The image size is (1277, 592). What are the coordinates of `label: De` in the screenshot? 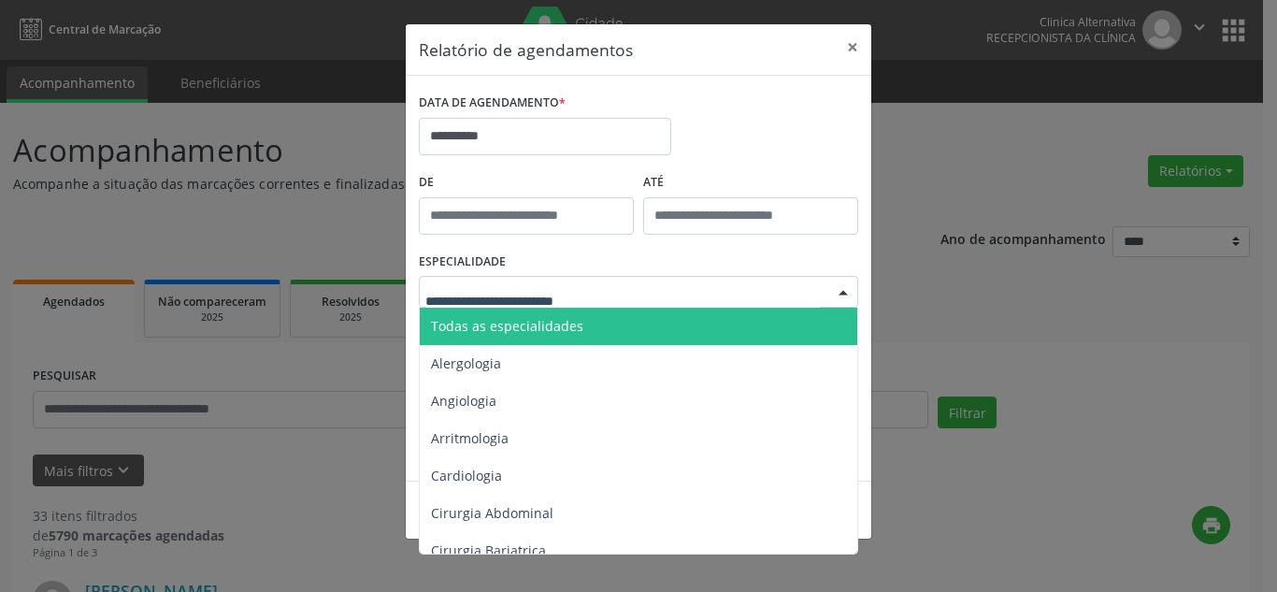 It's located at (526, 182).